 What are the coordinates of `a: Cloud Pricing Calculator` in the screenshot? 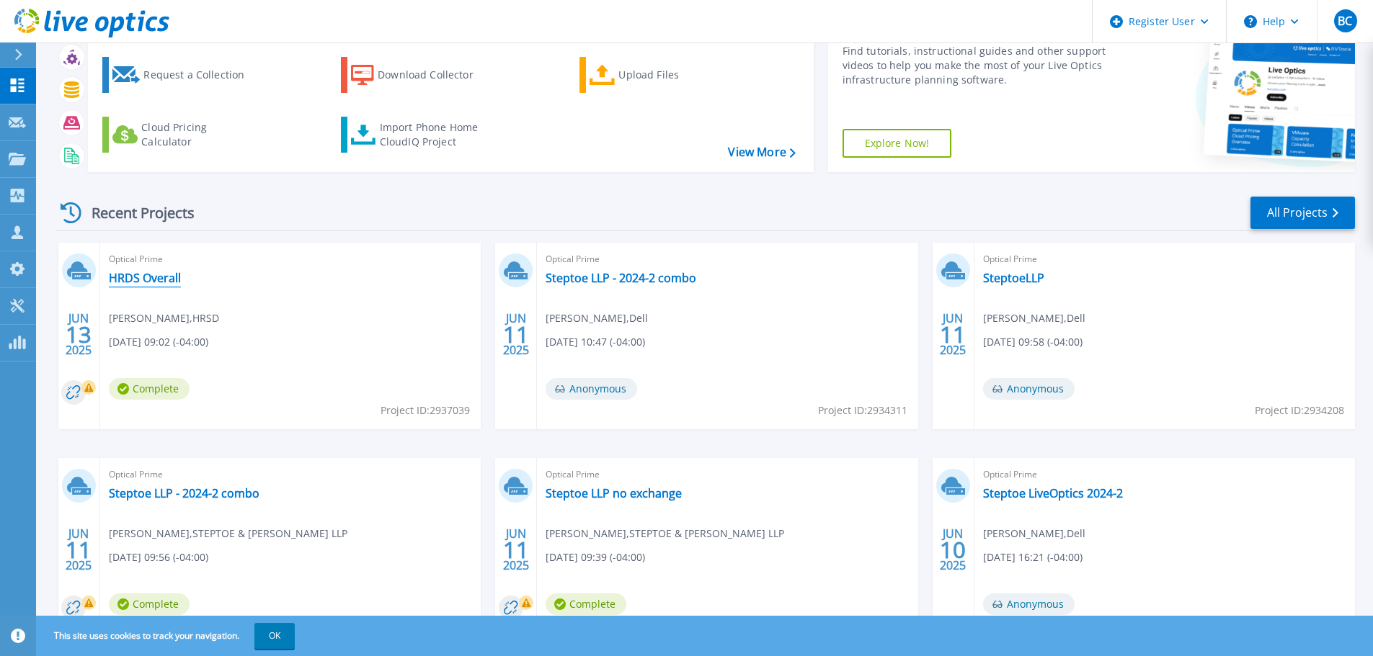 It's located at (182, 135).